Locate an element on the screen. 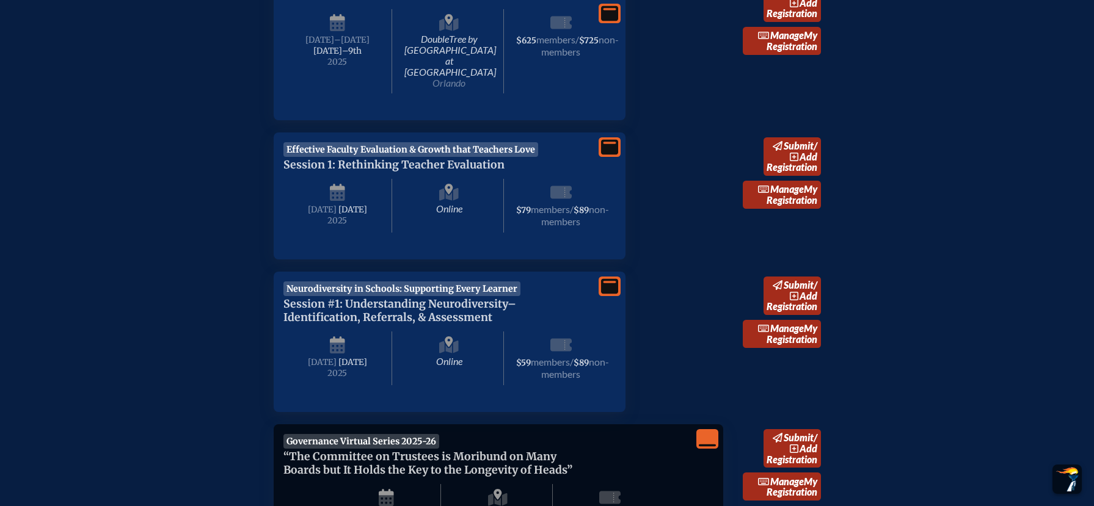 Image resolution: width=1094 pixels, height=506 pixels. span: $625 is located at coordinates (526, 40).